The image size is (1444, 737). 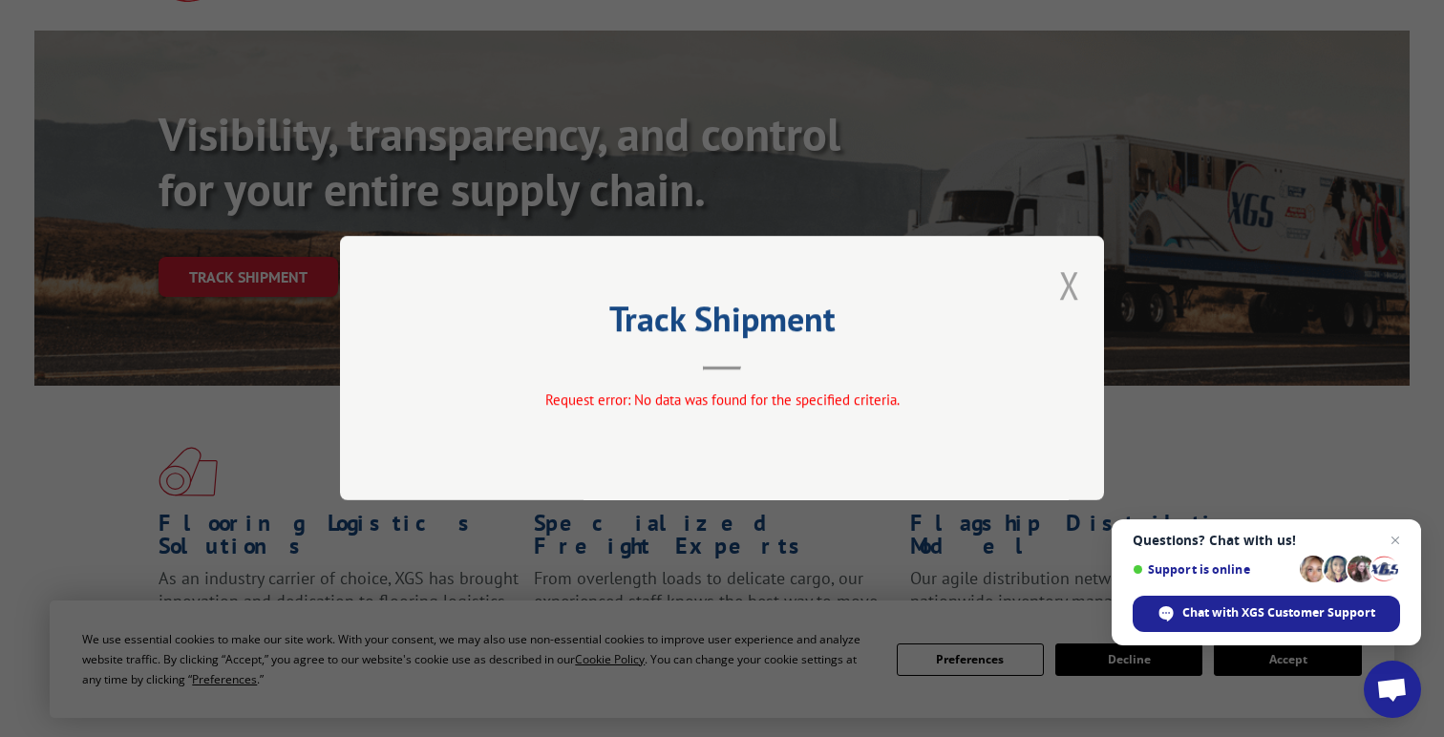 I want to click on span: Chat with XGS Customer Support, so click(x=1278, y=613).